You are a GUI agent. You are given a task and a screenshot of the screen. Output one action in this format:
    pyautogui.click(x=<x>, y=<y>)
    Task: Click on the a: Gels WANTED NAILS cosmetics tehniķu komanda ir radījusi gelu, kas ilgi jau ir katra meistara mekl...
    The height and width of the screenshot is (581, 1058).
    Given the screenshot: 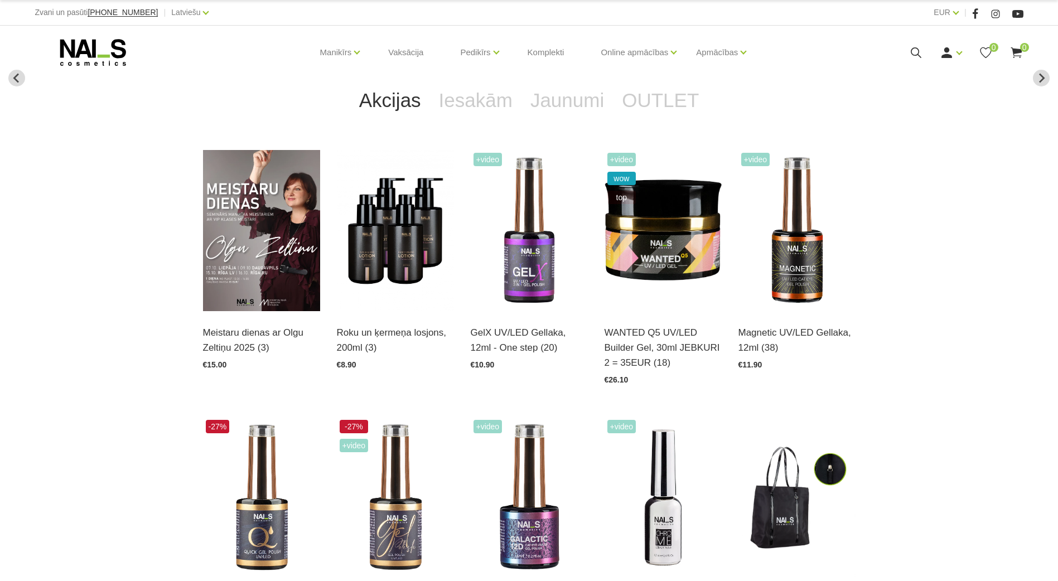 What is the action you would take?
    pyautogui.click(x=663, y=230)
    